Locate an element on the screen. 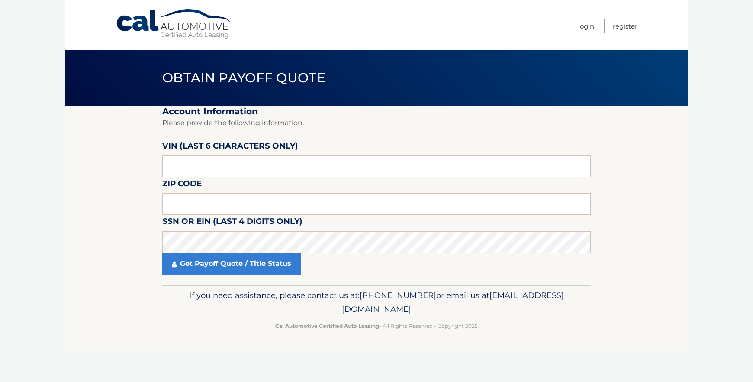 Image resolution: width=753 pixels, height=382 pixels. strong: Cal Automotive Certified Auto Leasing is located at coordinates (327, 325).